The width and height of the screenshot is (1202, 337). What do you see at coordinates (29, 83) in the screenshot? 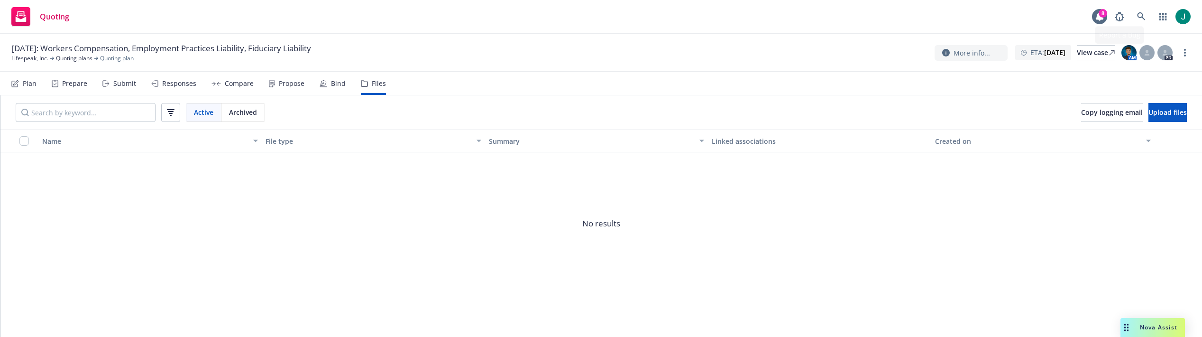
I see `div: Plan` at bounding box center [29, 83].